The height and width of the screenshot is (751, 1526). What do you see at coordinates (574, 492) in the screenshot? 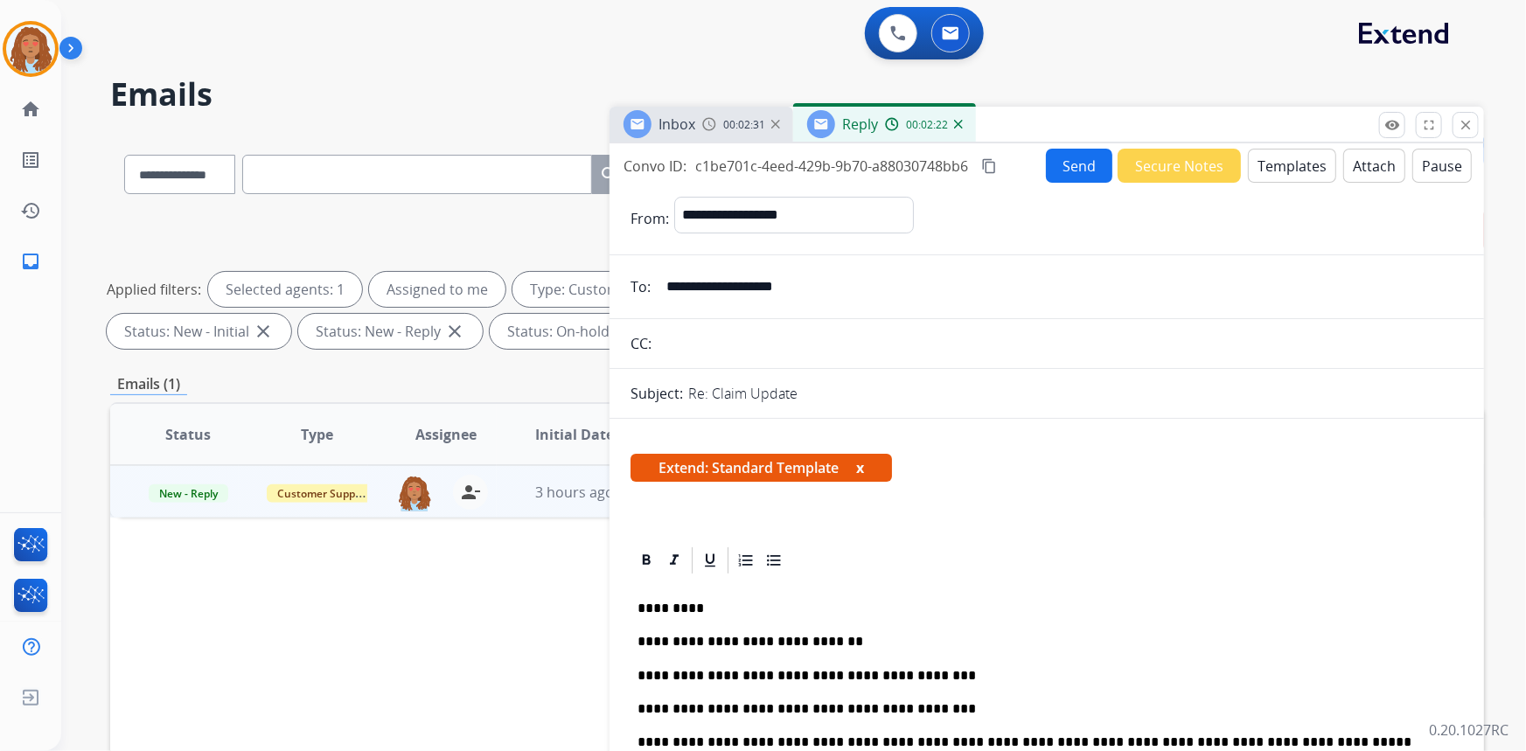
I see `span: 3 hours ago` at bounding box center [574, 492].